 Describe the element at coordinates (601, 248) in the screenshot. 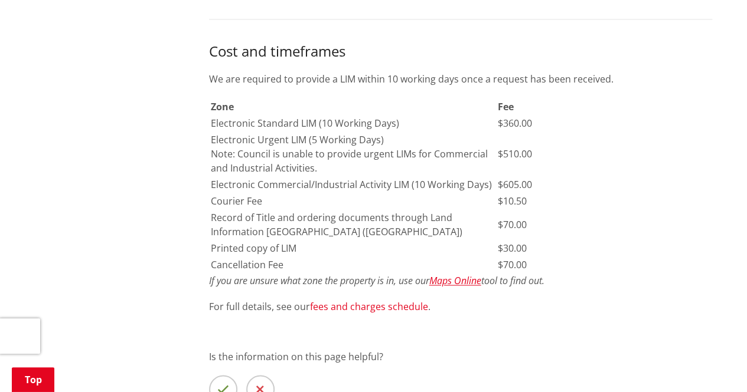

I see `td: $30.00` at that location.